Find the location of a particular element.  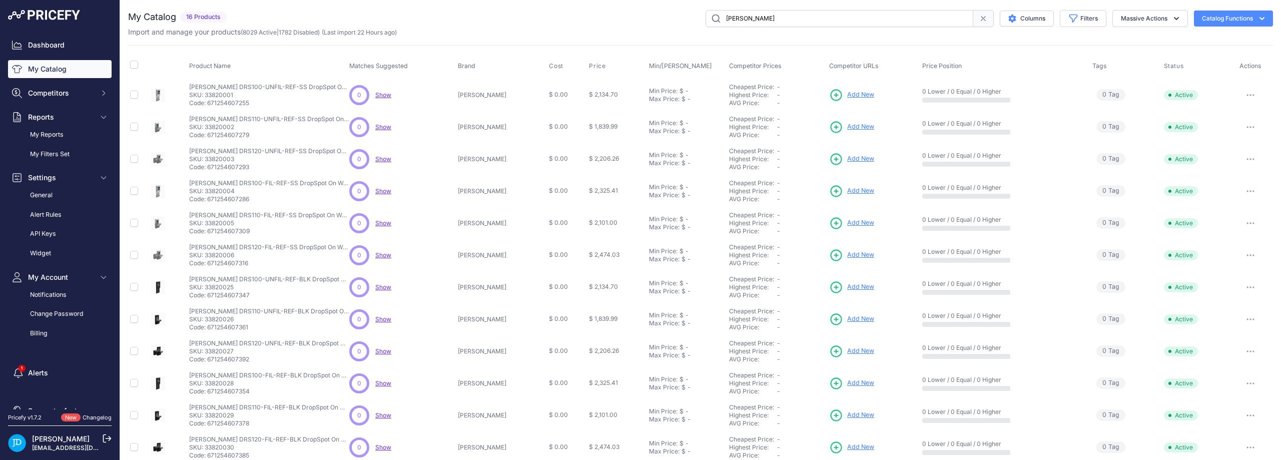

p: Code: 671254607279 is located at coordinates (269, 135).